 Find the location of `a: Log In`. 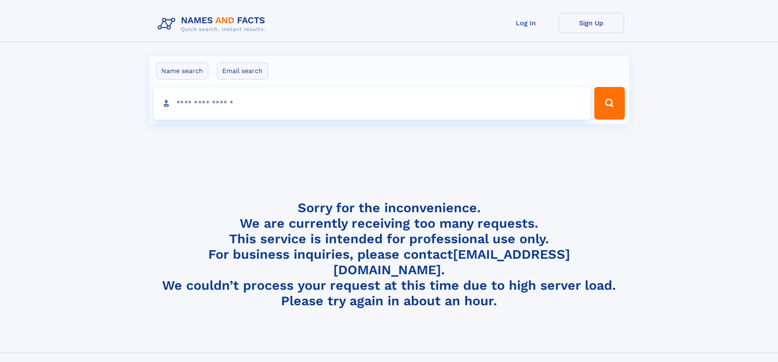

a: Log In is located at coordinates (526, 23).